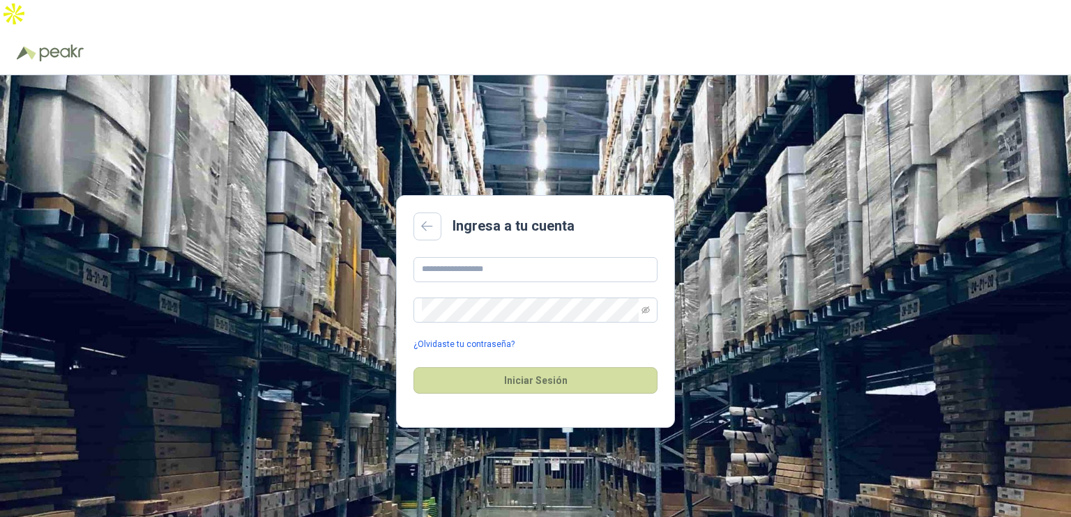 The height and width of the screenshot is (517, 1071). What do you see at coordinates (513, 226) in the screenshot?
I see `h2: Ingresa a tu cuenta` at bounding box center [513, 226].